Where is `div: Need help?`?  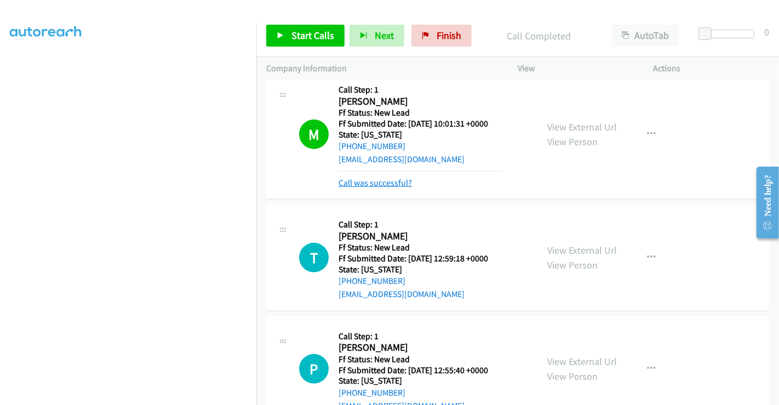 div: Need help? is located at coordinates (20, 37).